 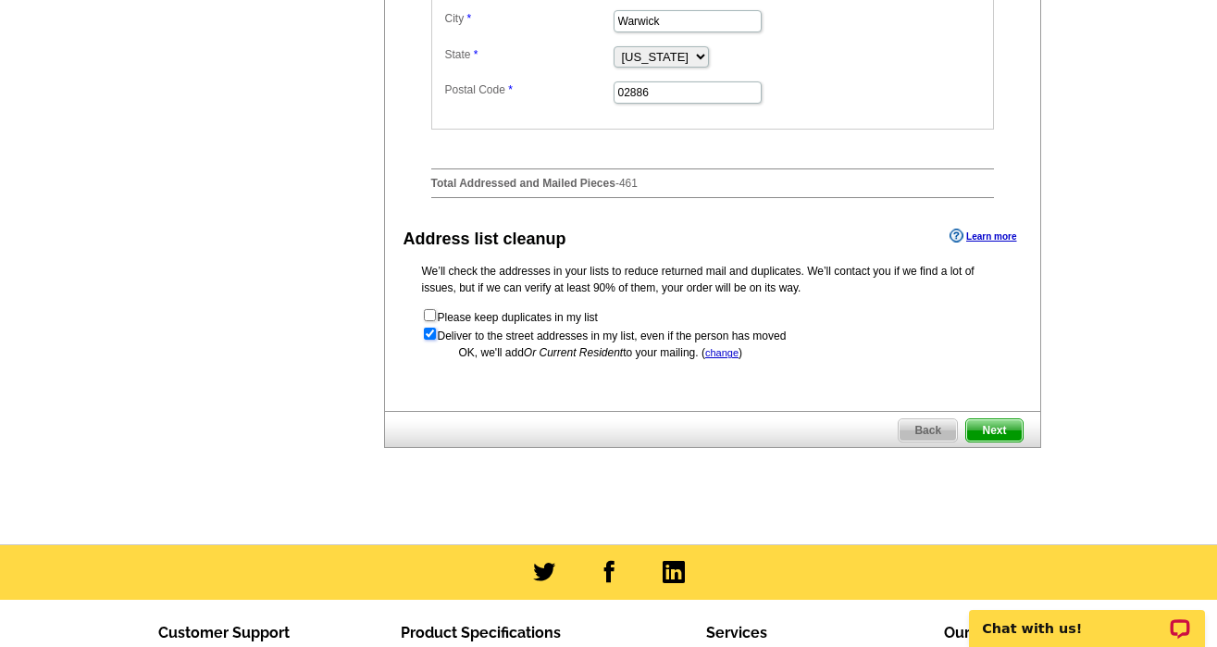 I want to click on label: Postal Code, so click(x=528, y=90).